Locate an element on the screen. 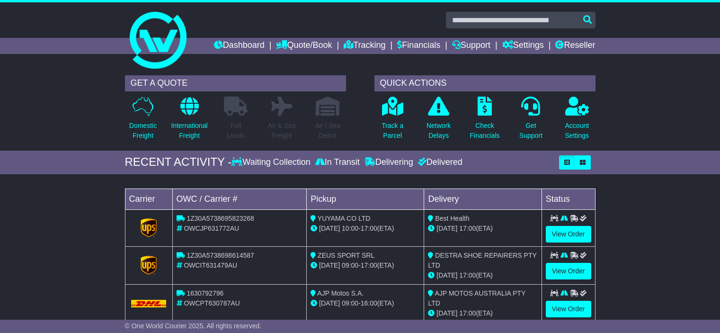  span: ZEUS SPORT SRL is located at coordinates (346, 255).